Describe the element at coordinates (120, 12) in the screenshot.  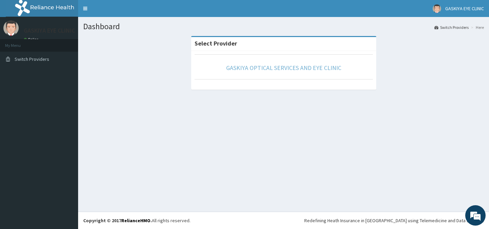
I see `div: Minimize live chat window` at that location.